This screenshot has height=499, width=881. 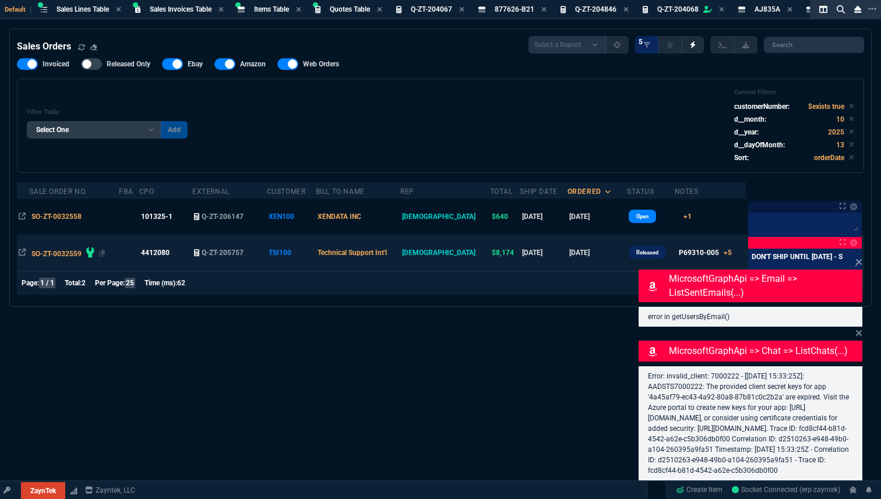 What do you see at coordinates (223, 253) in the screenshot?
I see `span: Q-ZT-205757` at bounding box center [223, 253].